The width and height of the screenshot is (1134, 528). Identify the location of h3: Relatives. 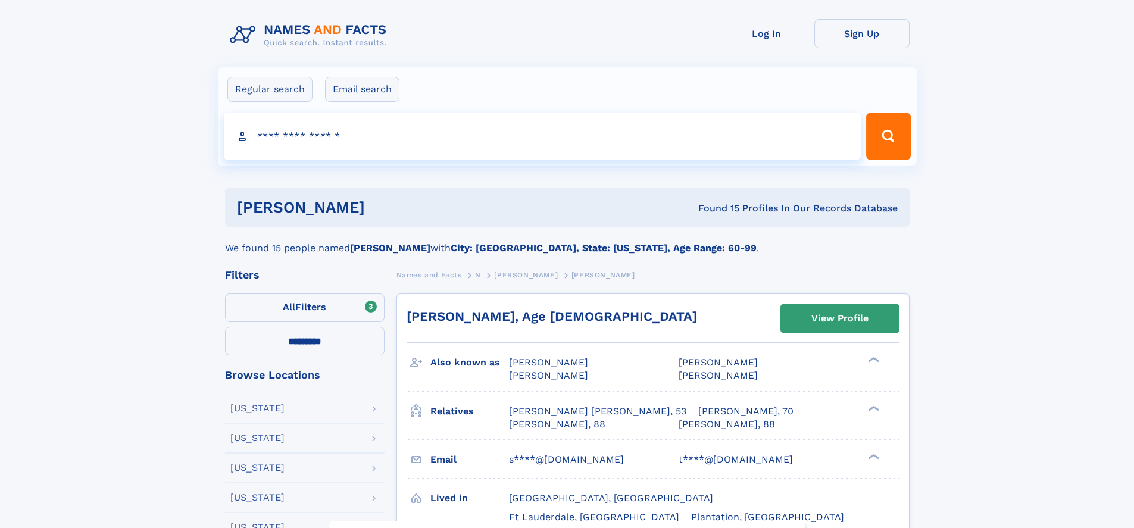
(470, 411).